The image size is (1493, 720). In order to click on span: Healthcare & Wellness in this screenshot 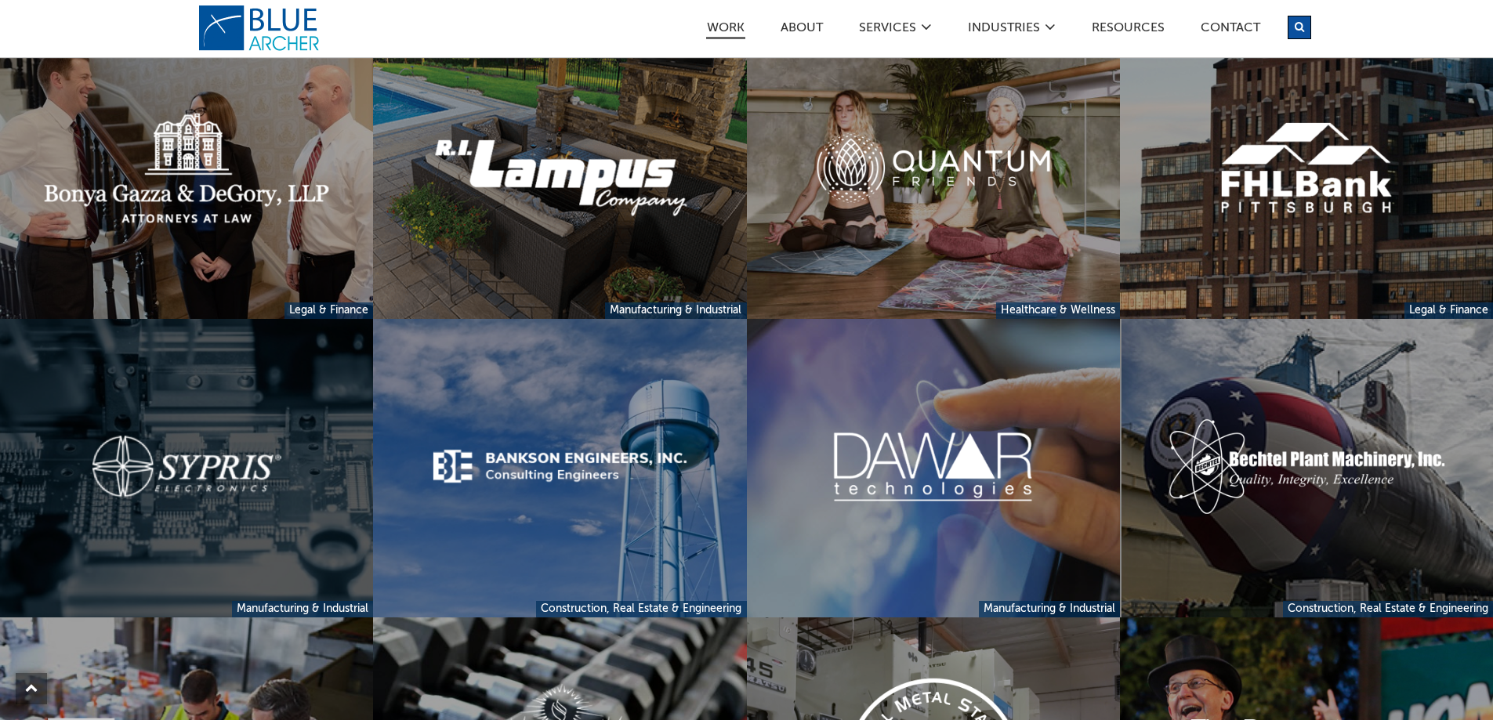, I will do `click(1058, 310)`.